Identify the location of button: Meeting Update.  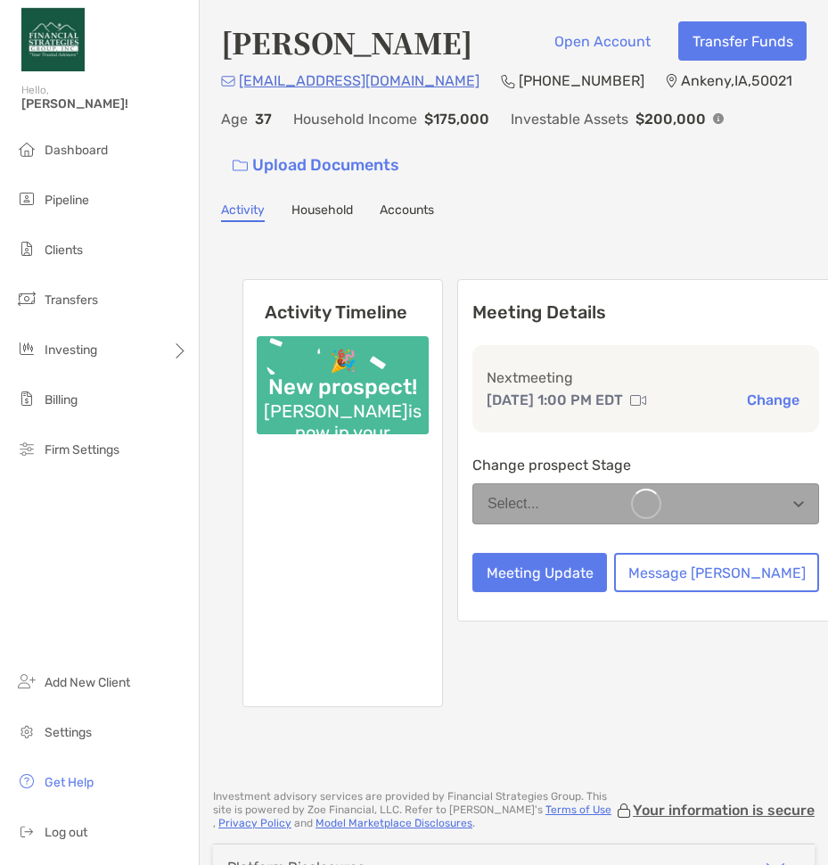
(540, 573).